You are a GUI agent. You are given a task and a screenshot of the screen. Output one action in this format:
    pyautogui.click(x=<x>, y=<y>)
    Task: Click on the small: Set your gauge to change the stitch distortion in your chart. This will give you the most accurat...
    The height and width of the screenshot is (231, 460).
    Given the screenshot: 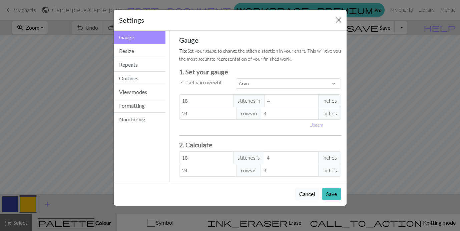 What is the action you would take?
    pyautogui.click(x=260, y=55)
    